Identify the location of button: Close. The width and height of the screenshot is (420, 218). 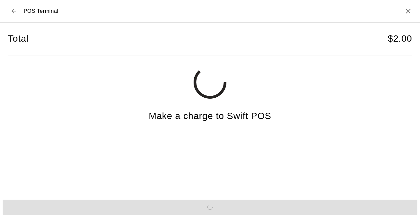
(409, 11).